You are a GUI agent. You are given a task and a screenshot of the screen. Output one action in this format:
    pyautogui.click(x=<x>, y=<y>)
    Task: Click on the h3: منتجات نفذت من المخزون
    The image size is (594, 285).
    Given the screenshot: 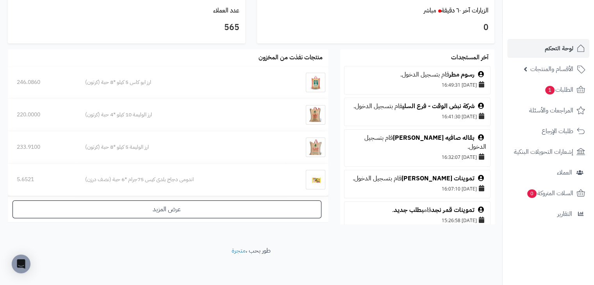 What is the action you would take?
    pyautogui.click(x=290, y=58)
    